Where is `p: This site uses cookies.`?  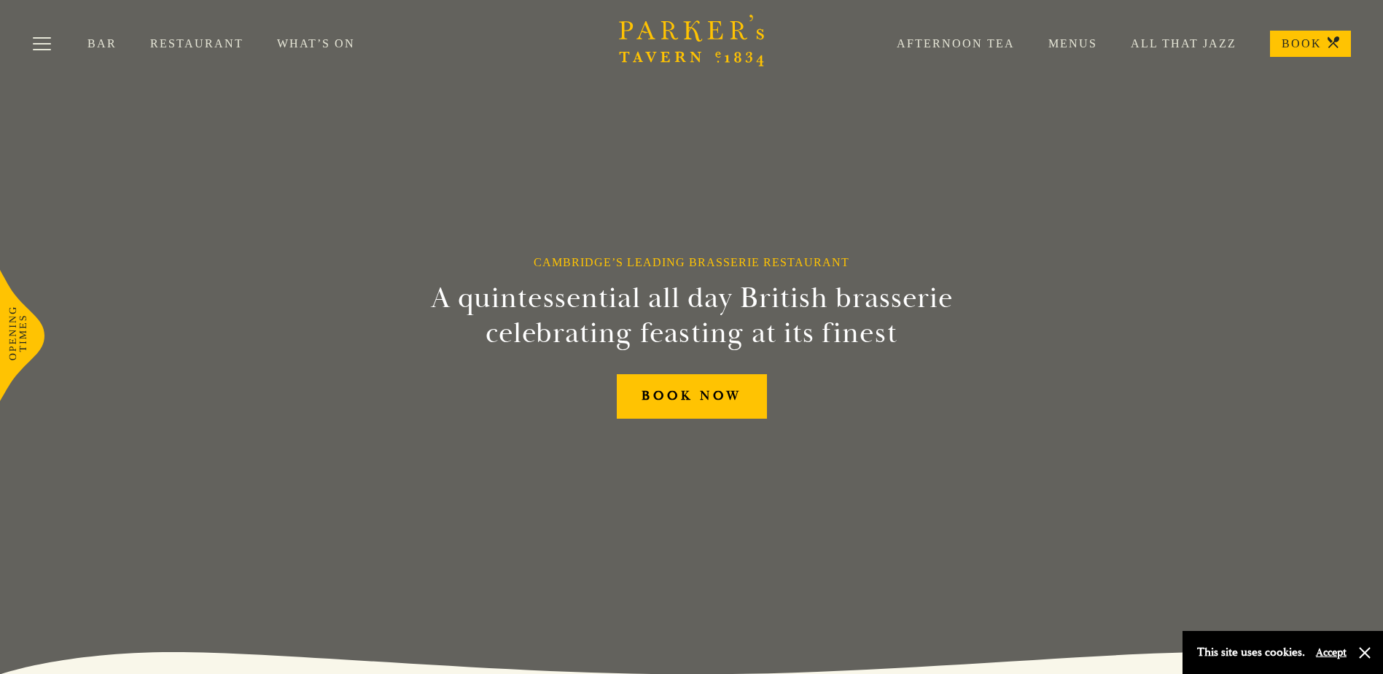
p: This site uses cookies. is located at coordinates (1251, 652).